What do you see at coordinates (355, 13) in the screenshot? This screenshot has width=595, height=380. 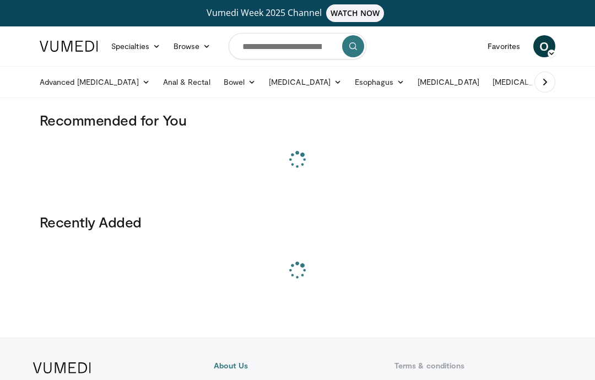 I see `span: WATCH NOW` at bounding box center [355, 13].